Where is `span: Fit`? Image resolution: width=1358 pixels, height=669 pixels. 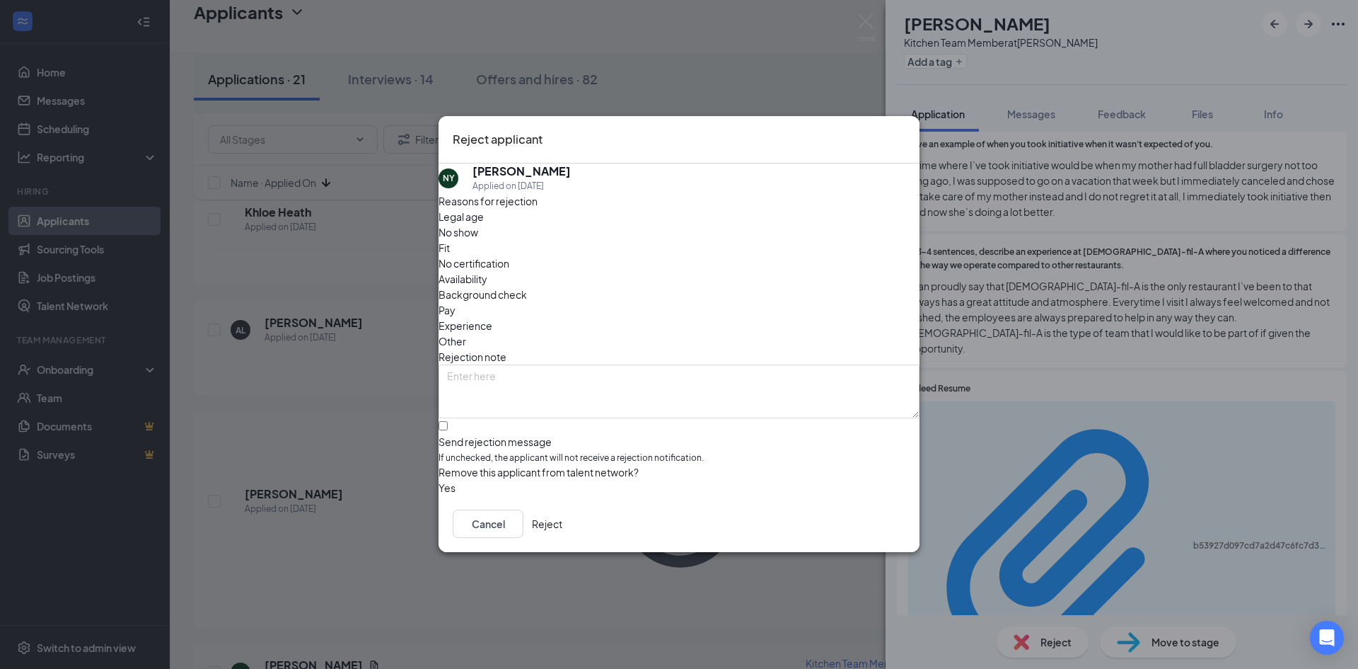 span: Fit is located at coordinates (444, 248).